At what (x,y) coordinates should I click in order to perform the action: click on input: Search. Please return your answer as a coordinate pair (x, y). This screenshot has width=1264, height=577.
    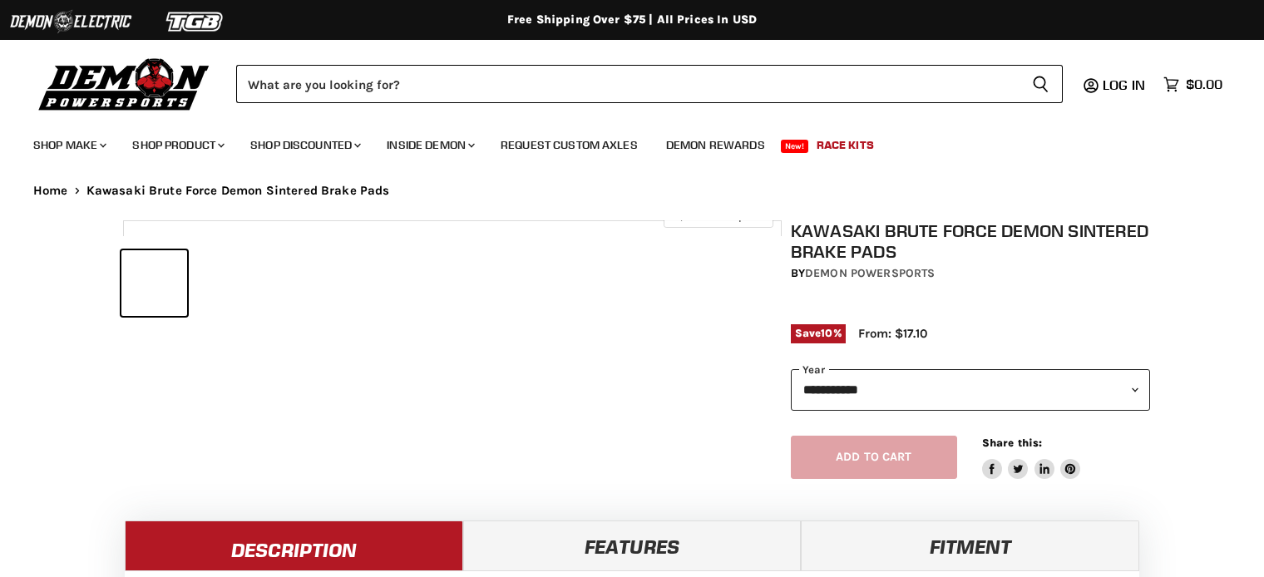
    Looking at the image, I should click on (627, 84).